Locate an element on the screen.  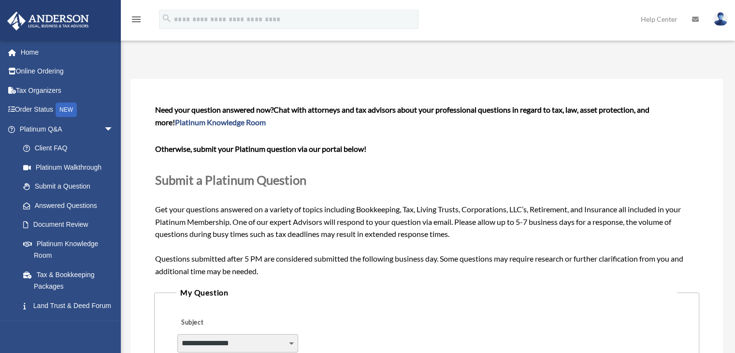
a: menu is located at coordinates (136, 21).